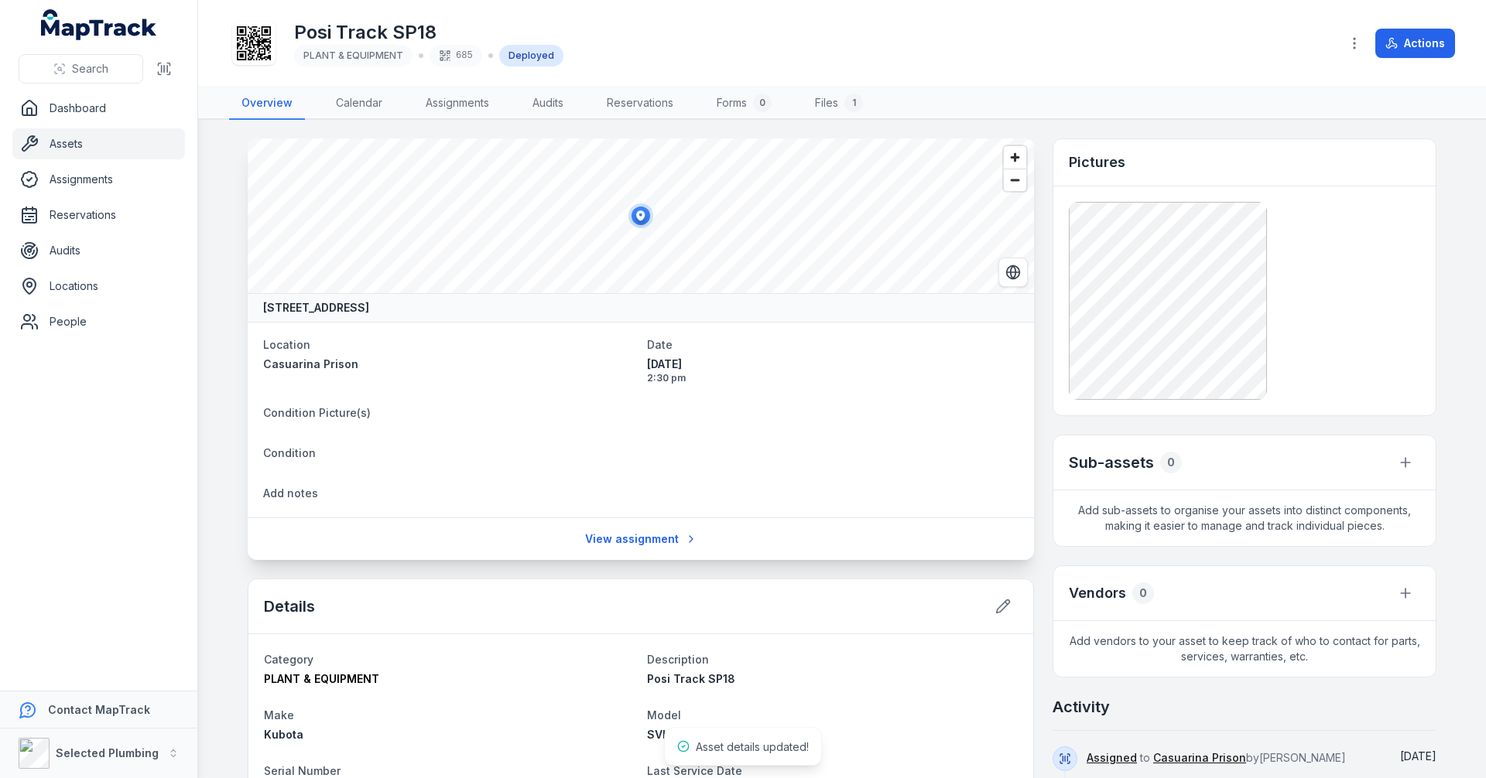 This screenshot has width=1486, height=778. Describe the element at coordinates (665, 734) in the screenshot. I see `span: SVL75` at that location.